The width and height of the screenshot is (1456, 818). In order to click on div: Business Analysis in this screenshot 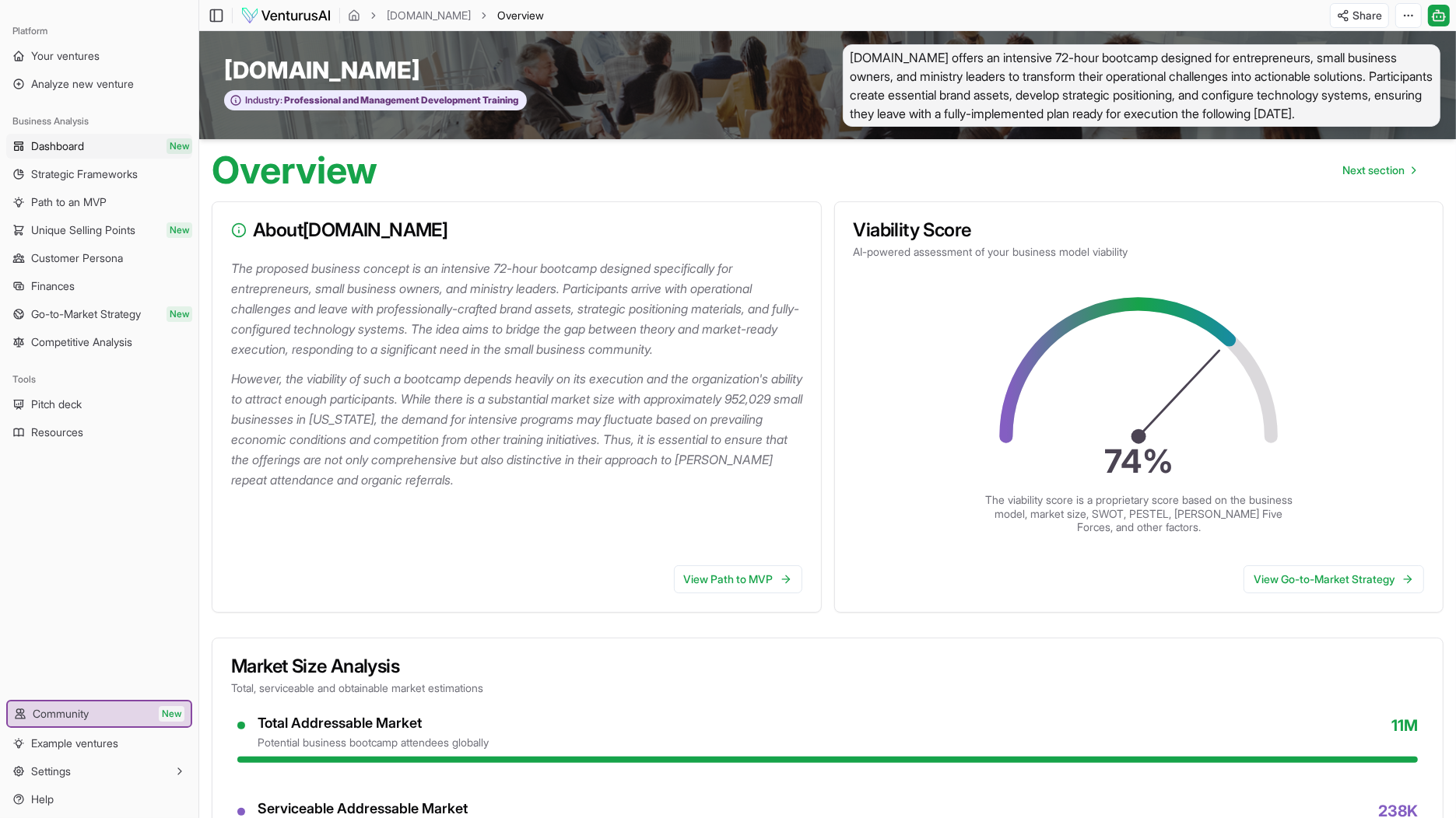, I will do `click(98, 121)`.